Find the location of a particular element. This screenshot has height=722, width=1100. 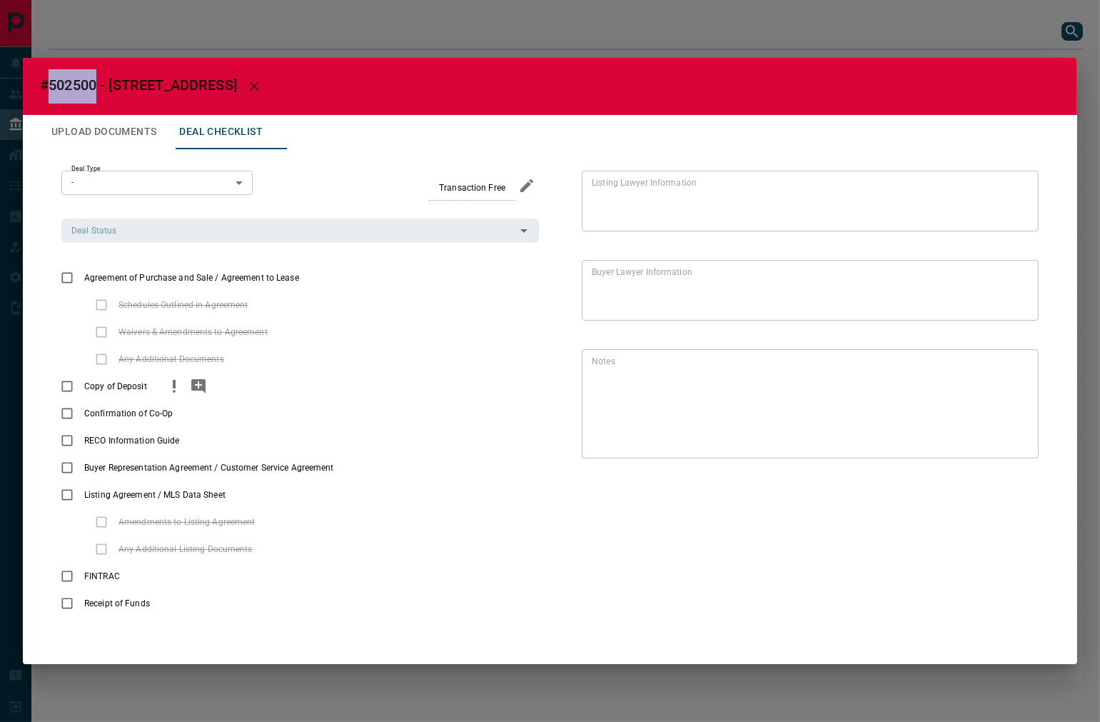

span: Amendments to Listing Agreement is located at coordinates (187, 522).